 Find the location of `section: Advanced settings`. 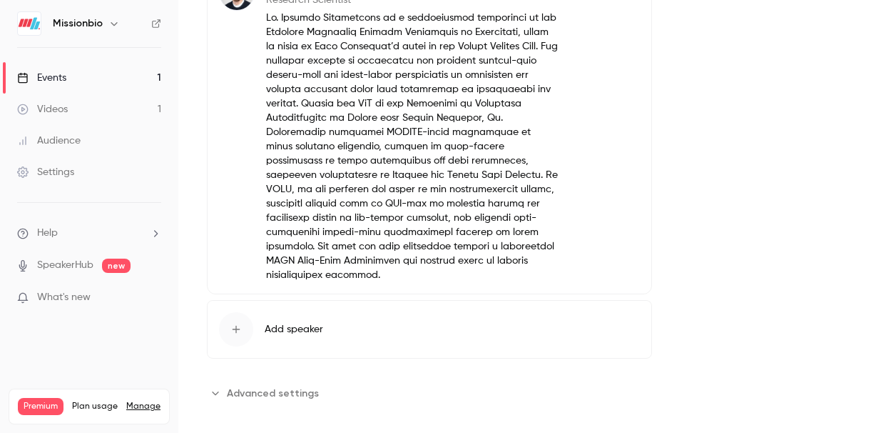

section: Advanced settings is located at coordinates (430, 393).